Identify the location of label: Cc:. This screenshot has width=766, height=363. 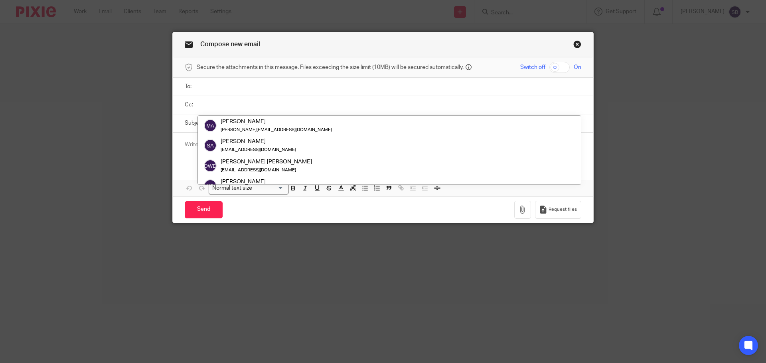
(189, 105).